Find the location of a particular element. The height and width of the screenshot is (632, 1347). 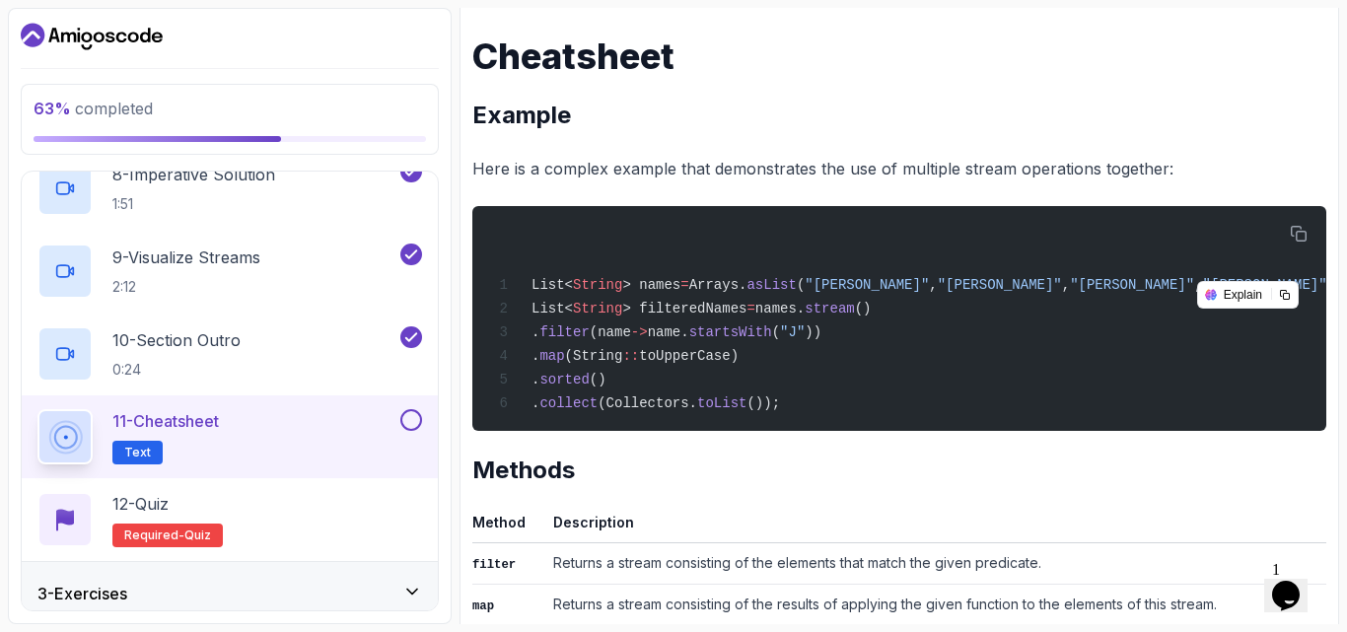

span: 63 % is located at coordinates (52, 108).